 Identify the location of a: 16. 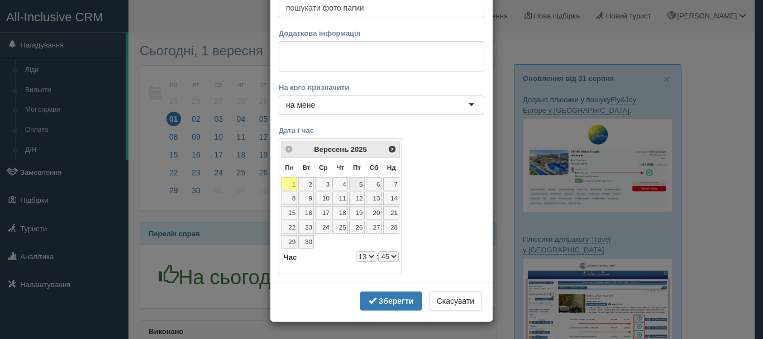
(306, 213).